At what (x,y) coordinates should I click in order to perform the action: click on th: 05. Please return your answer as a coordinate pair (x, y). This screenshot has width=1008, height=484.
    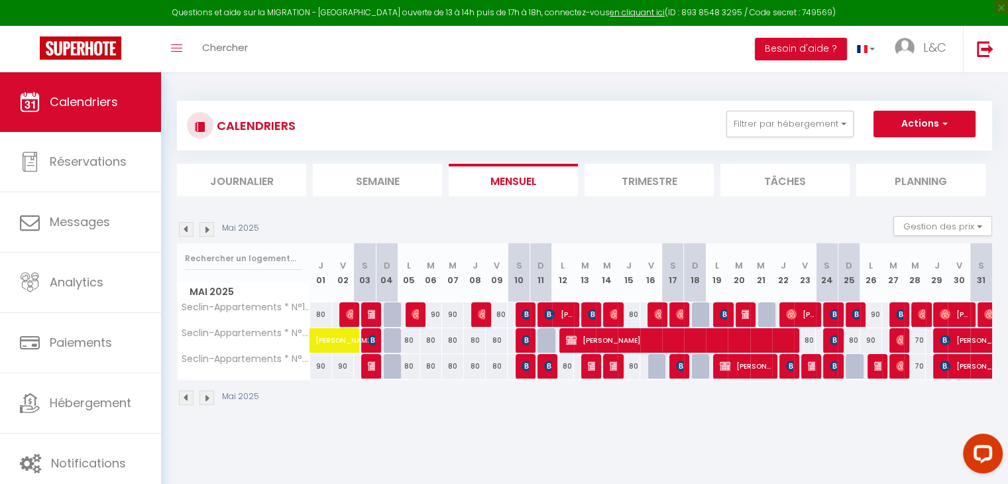
    Looking at the image, I should click on (408, 272).